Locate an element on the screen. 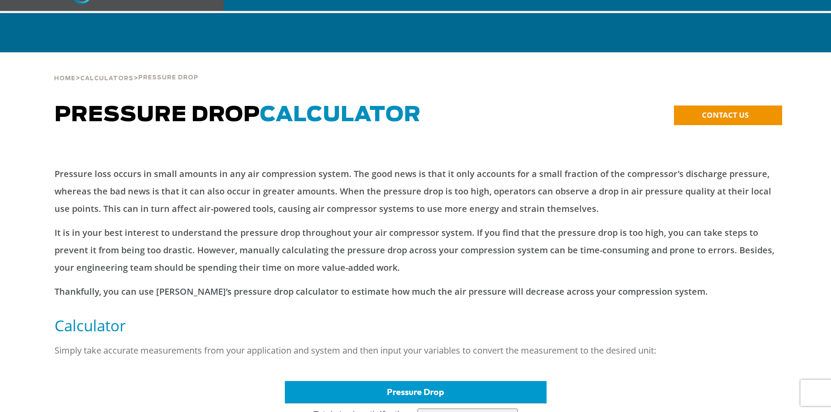 The height and width of the screenshot is (412, 831). span: Calculators is located at coordinates (107, 79).